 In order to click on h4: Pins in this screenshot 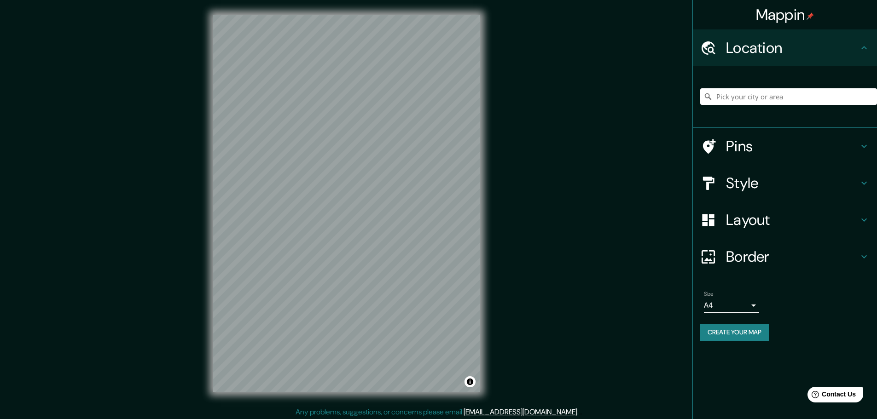, I will do `click(792, 146)`.